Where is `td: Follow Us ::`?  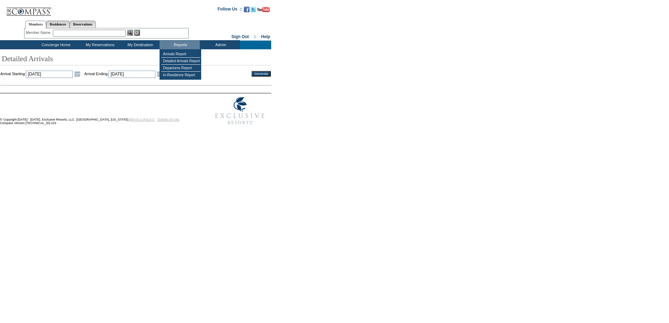 td: Follow Us :: is located at coordinates (230, 10).